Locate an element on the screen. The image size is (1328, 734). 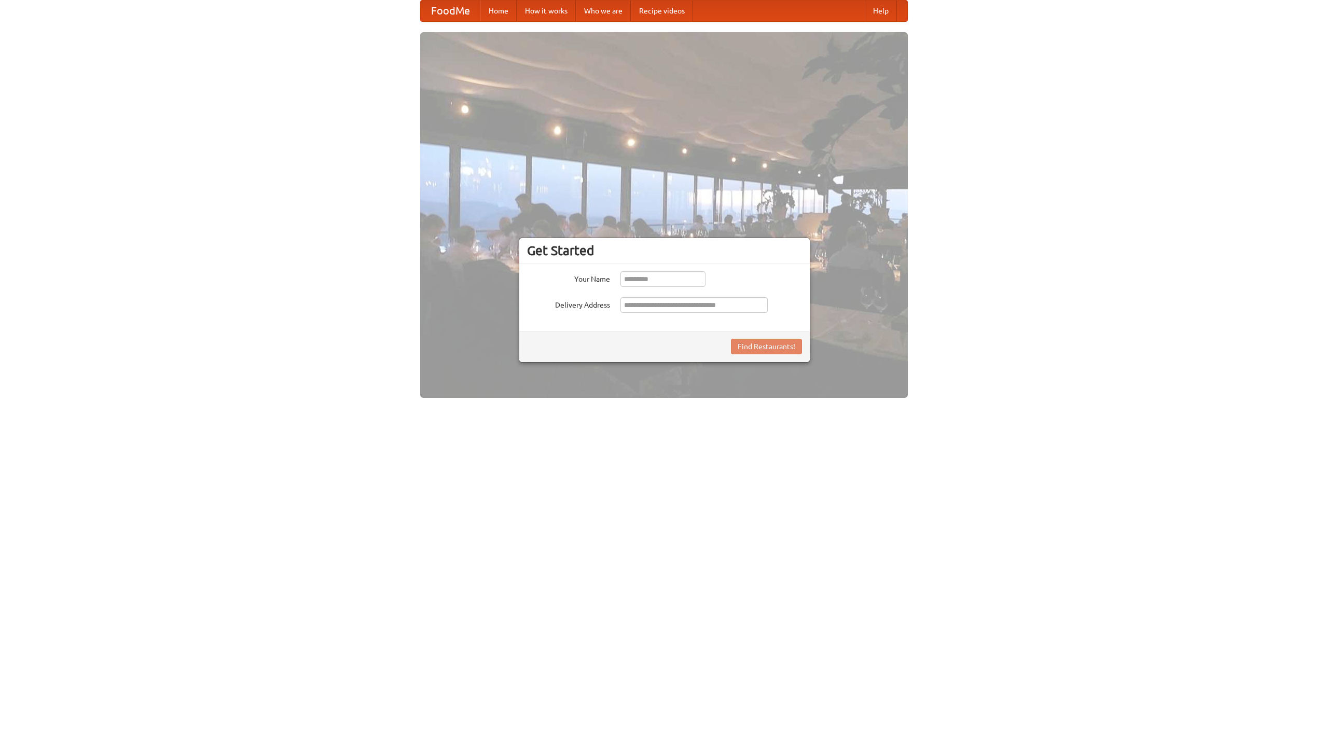
button: Find Restaurants! is located at coordinates (766, 347).